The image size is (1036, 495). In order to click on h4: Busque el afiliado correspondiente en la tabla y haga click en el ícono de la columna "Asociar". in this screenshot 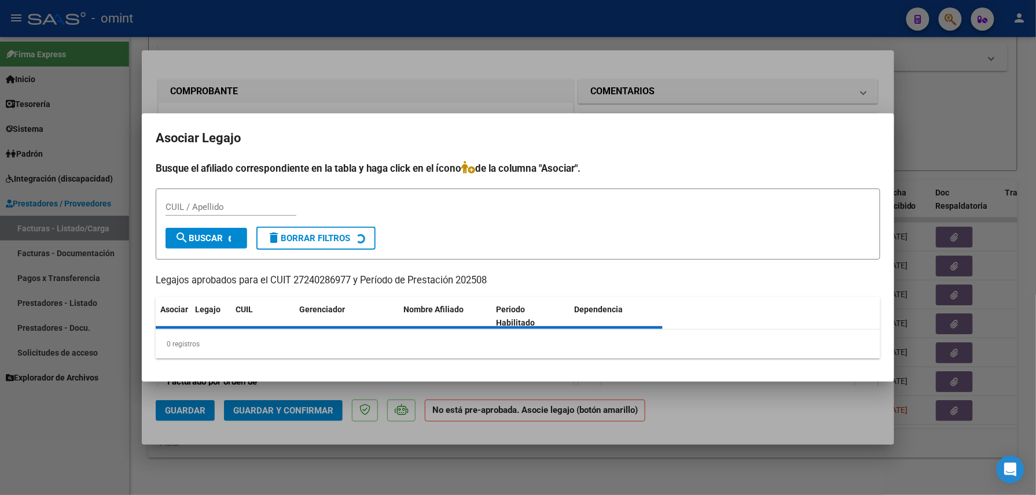, I will do `click(518, 168)`.